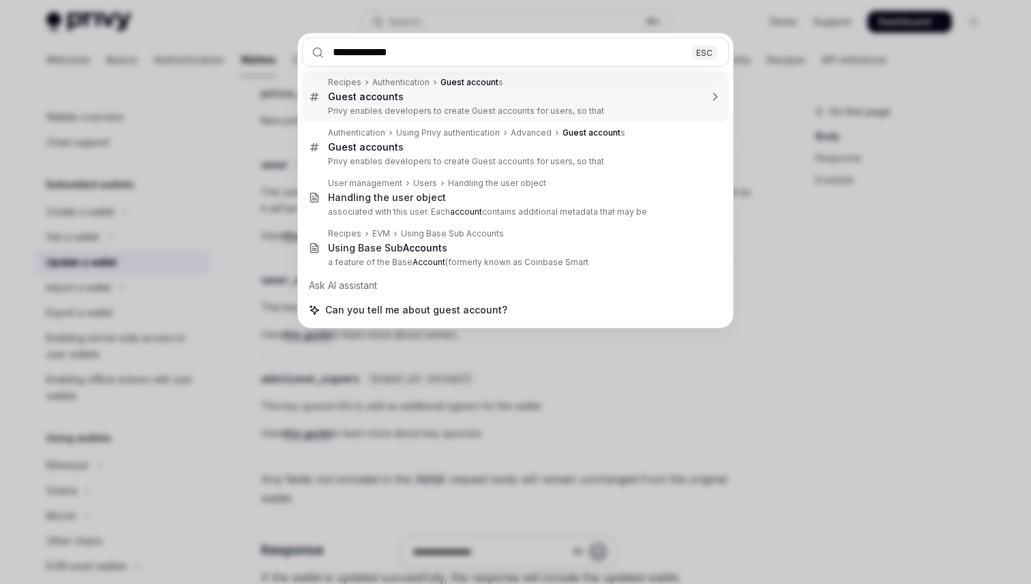 Image resolution: width=1031 pixels, height=584 pixels. What do you see at coordinates (514, 262) in the screenshot?
I see `p: a feature of the Base (formerly known as Coinbase Smart` at bounding box center [514, 262].